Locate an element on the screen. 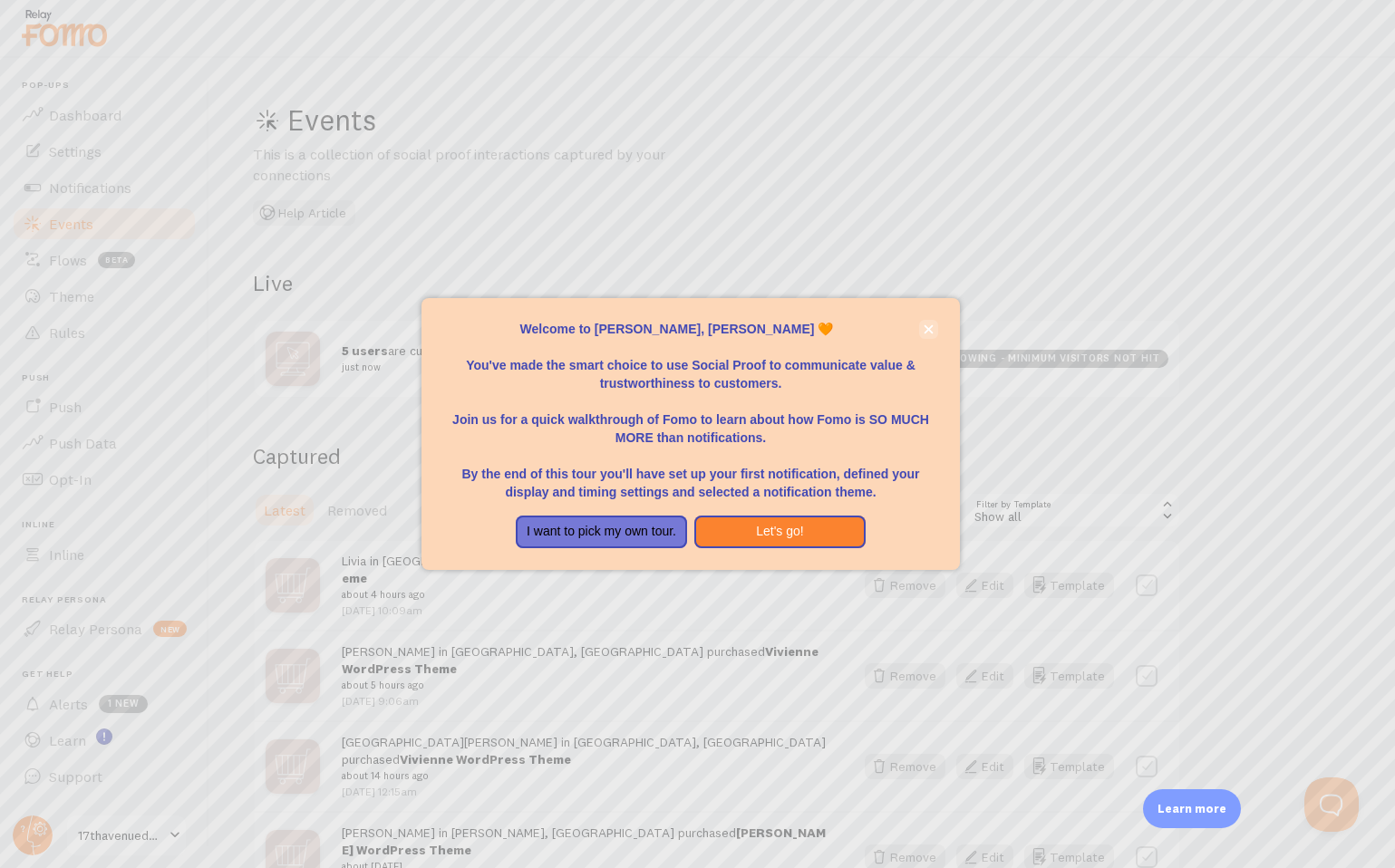 The height and width of the screenshot is (868, 1395). p: Learn more is located at coordinates (1192, 809).